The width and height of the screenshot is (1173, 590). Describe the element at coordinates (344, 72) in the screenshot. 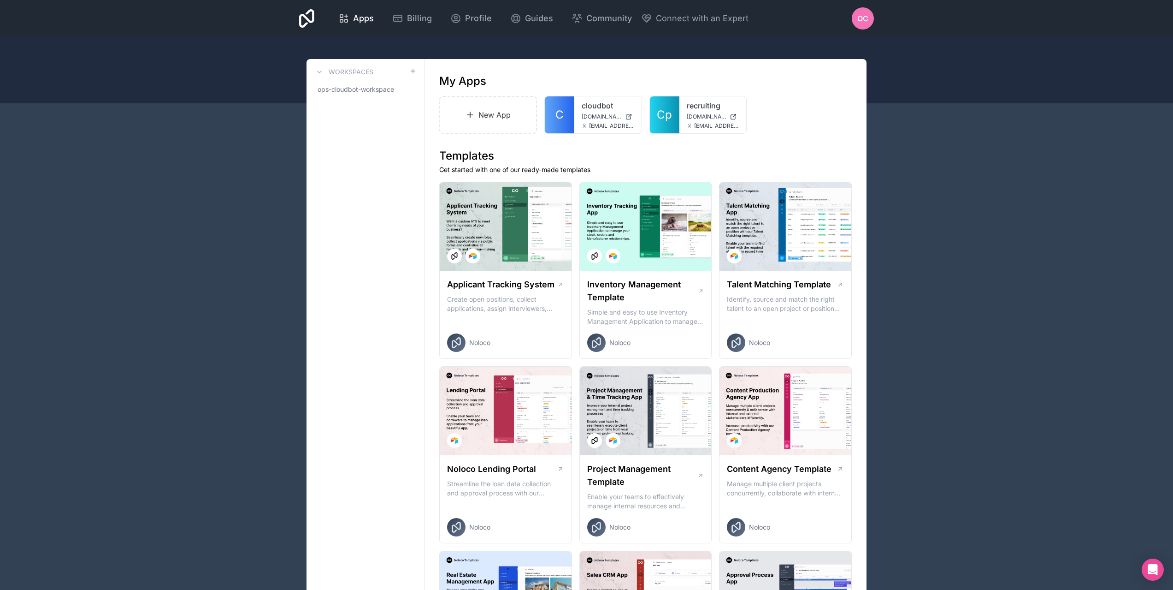

I see `a: Workspaces` at that location.